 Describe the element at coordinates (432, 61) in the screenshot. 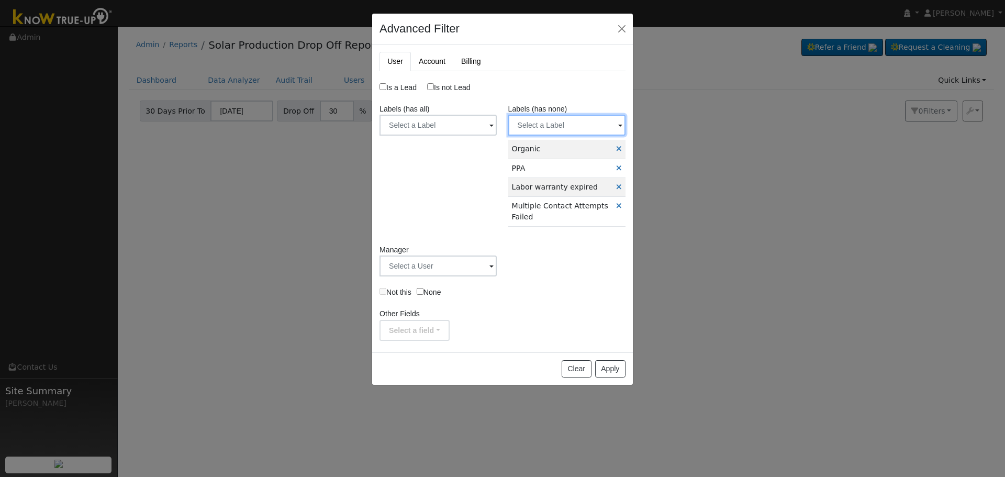

I see `a: Account` at that location.